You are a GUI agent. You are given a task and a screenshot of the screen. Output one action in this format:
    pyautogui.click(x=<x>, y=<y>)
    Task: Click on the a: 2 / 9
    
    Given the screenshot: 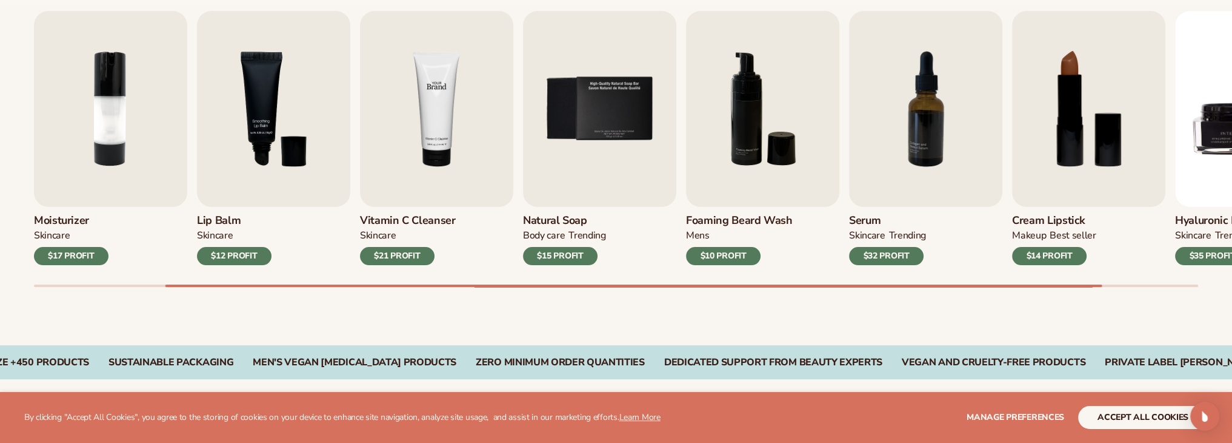 What is the action you would take?
    pyautogui.click(x=110, y=138)
    